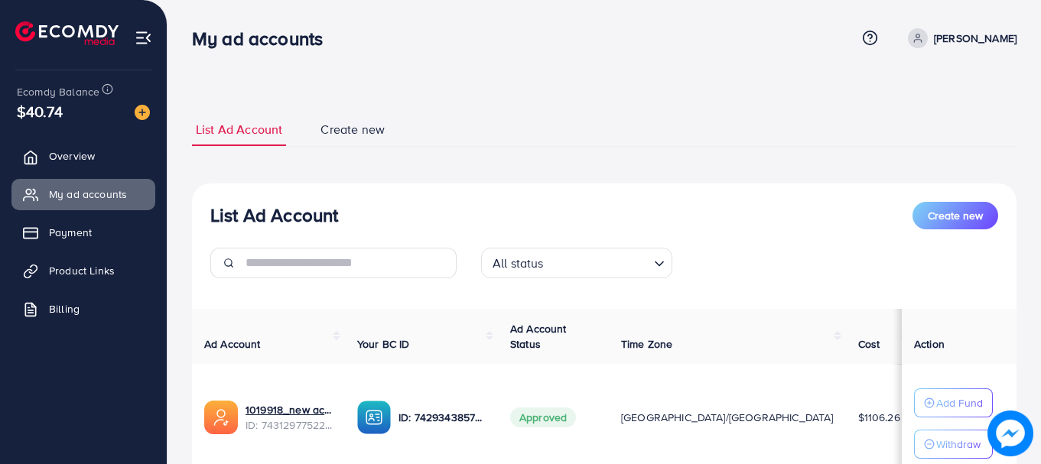 The height and width of the screenshot is (464, 1041). Describe the element at coordinates (543, 418) in the screenshot. I see `span: Approved` at that location.